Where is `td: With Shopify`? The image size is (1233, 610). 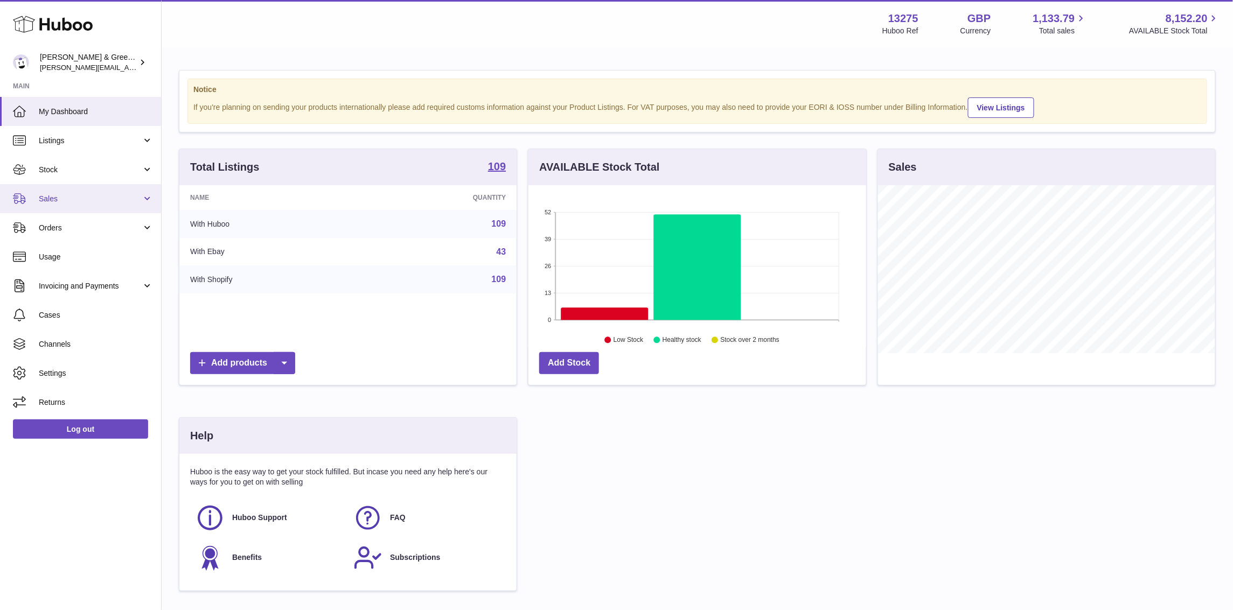
td: With Shopify is located at coordinates (270, 279).